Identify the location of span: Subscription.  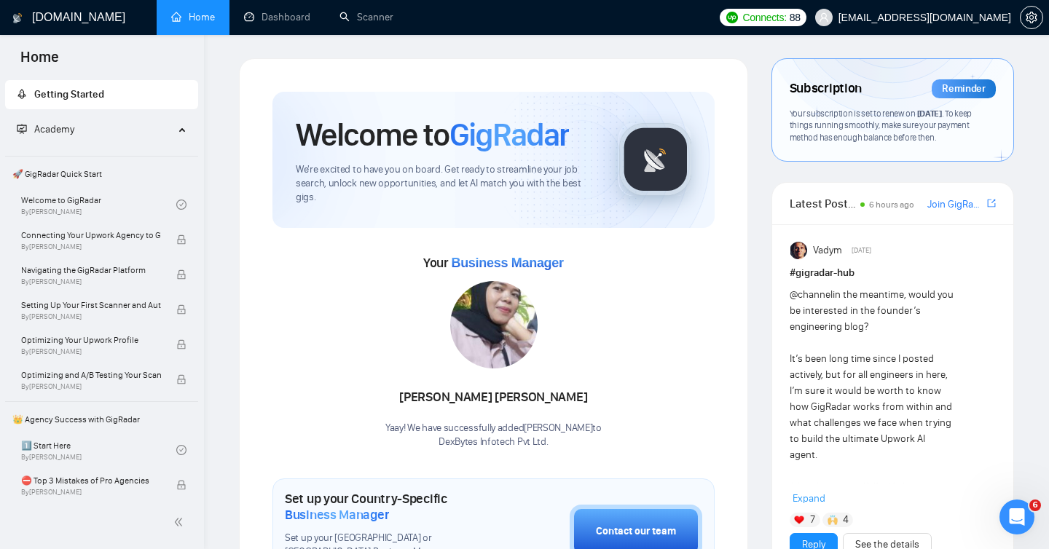
(825, 89).